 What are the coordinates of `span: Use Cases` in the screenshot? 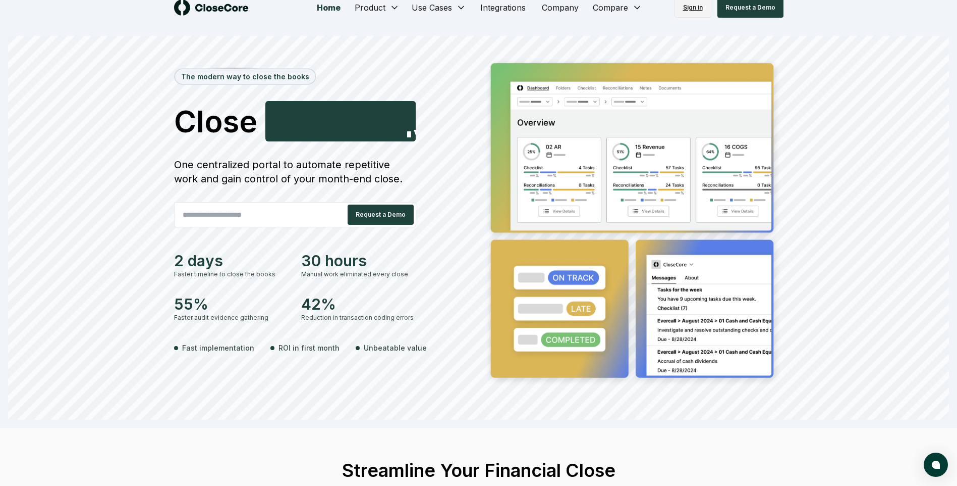 It's located at (432, 8).